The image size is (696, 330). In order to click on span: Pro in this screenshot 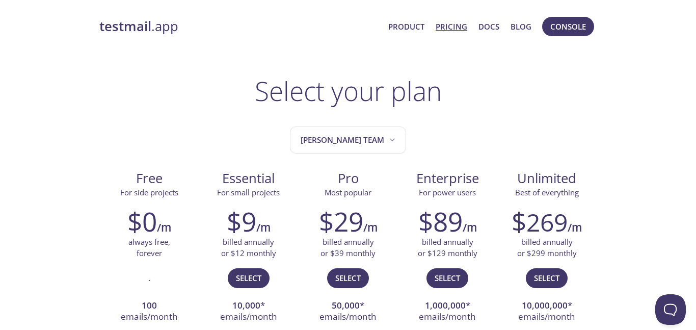, I will do `click(348, 178)`.